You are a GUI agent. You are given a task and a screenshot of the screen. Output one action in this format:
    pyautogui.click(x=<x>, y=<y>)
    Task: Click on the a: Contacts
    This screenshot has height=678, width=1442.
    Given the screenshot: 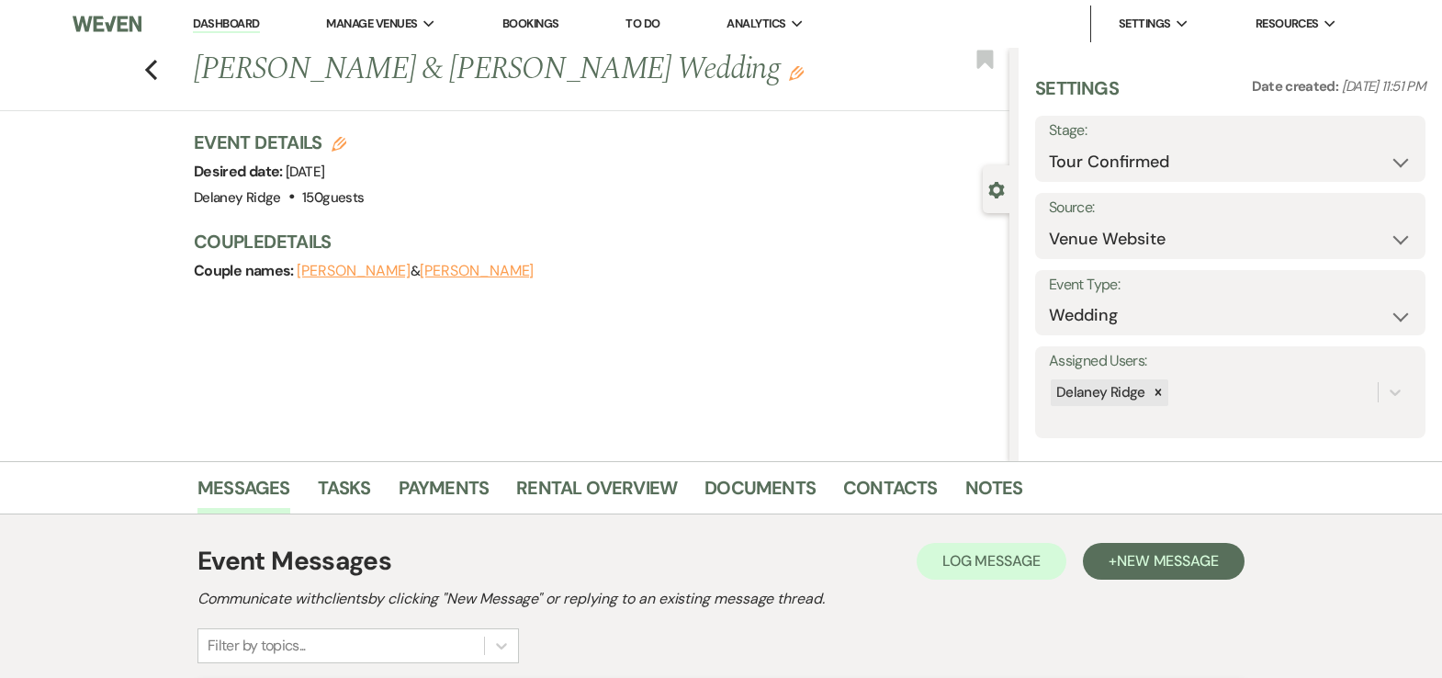 What is the action you would take?
    pyautogui.click(x=890, y=493)
    